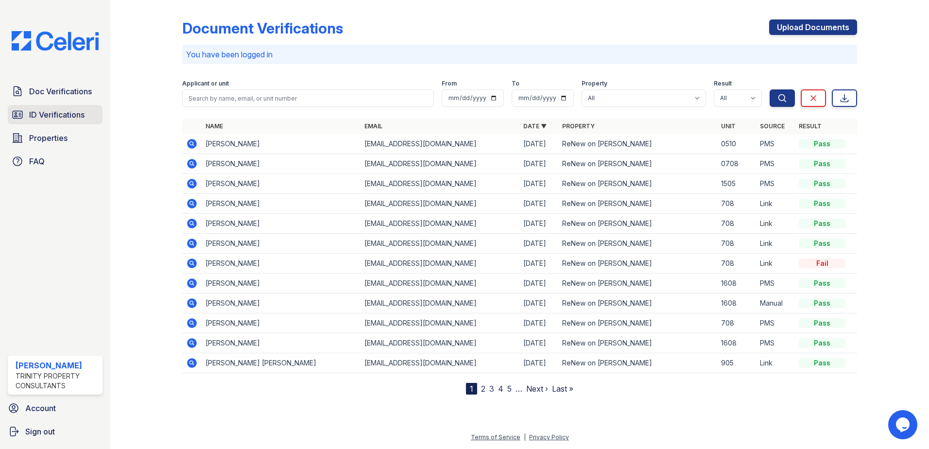 Image resolution: width=929 pixels, height=449 pixels. What do you see at coordinates (775, 303) in the screenshot?
I see `td: Manual` at bounding box center [775, 303].